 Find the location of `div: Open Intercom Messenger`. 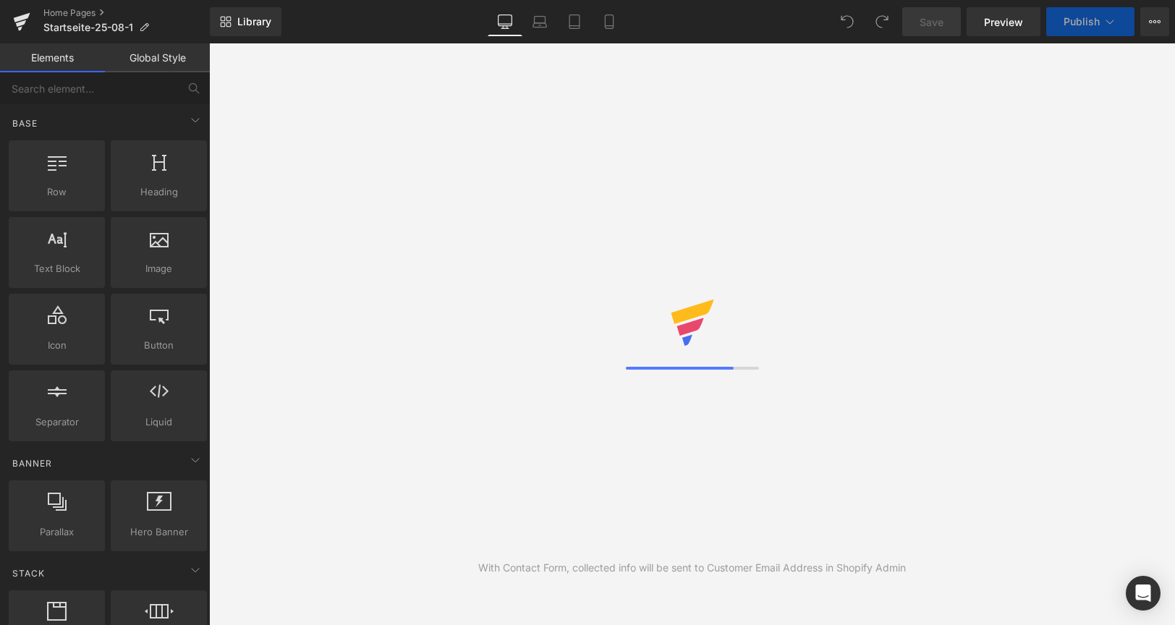

div: Open Intercom Messenger is located at coordinates (1143, 593).